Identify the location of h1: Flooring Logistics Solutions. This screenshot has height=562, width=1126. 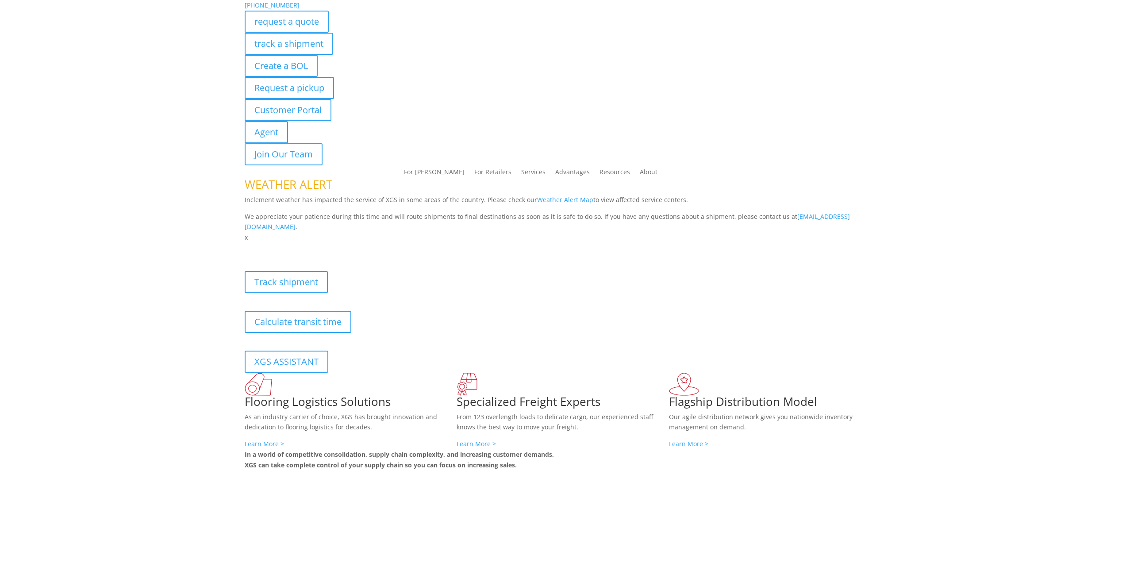
(351, 404).